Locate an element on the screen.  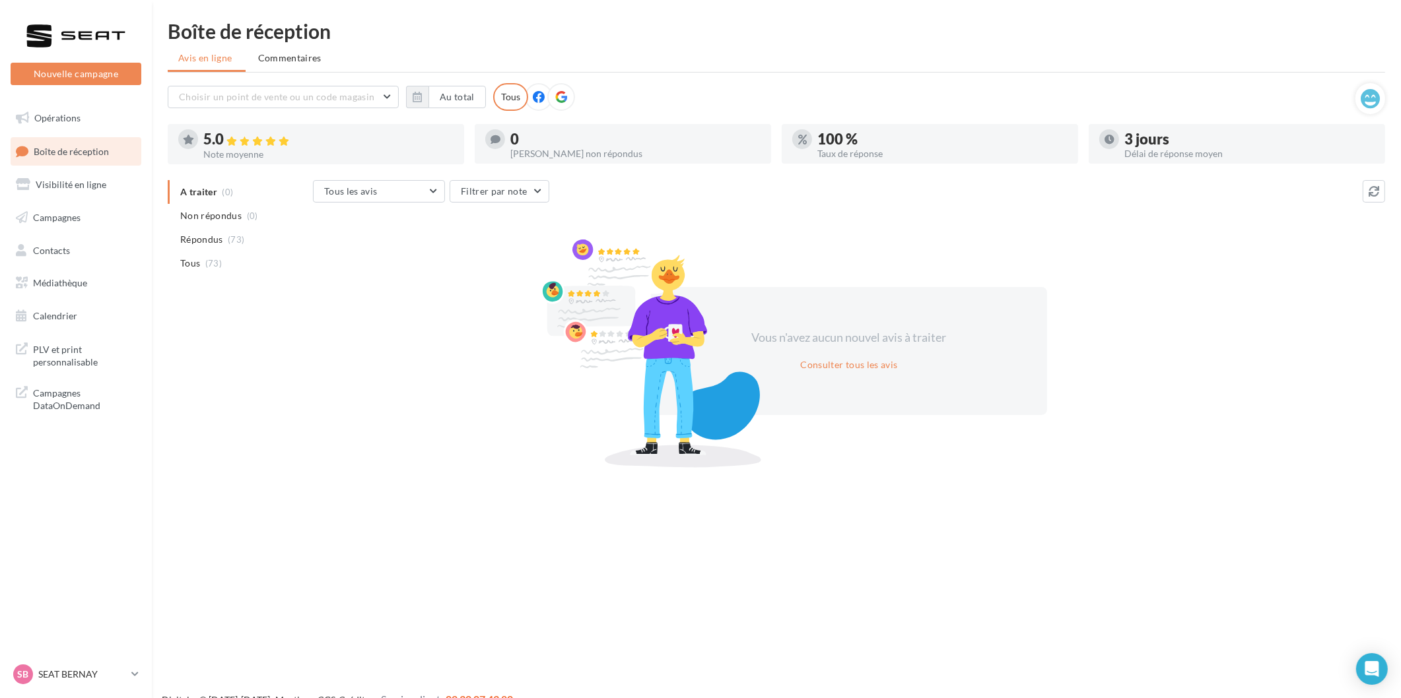
span: Répondus is located at coordinates (201, 240).